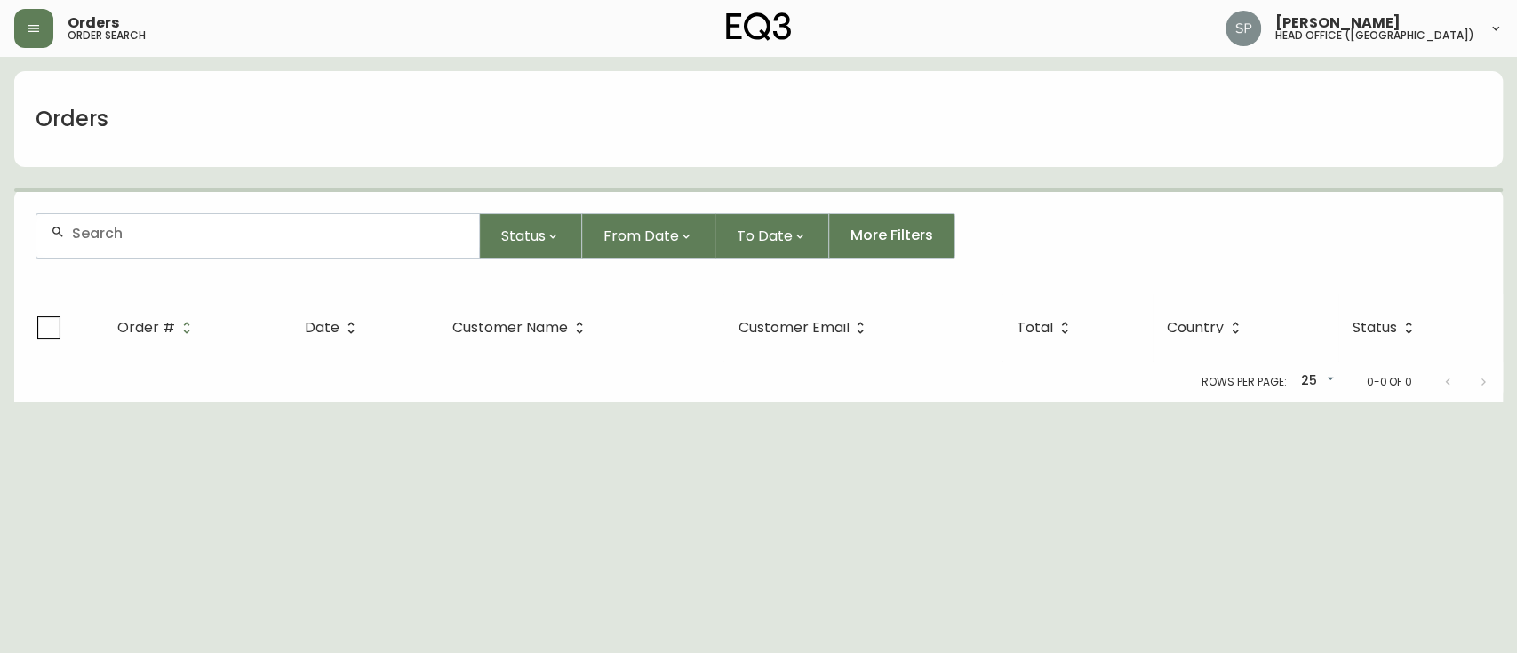 The width and height of the screenshot is (1517, 653). I want to click on span: To Date, so click(764, 235).